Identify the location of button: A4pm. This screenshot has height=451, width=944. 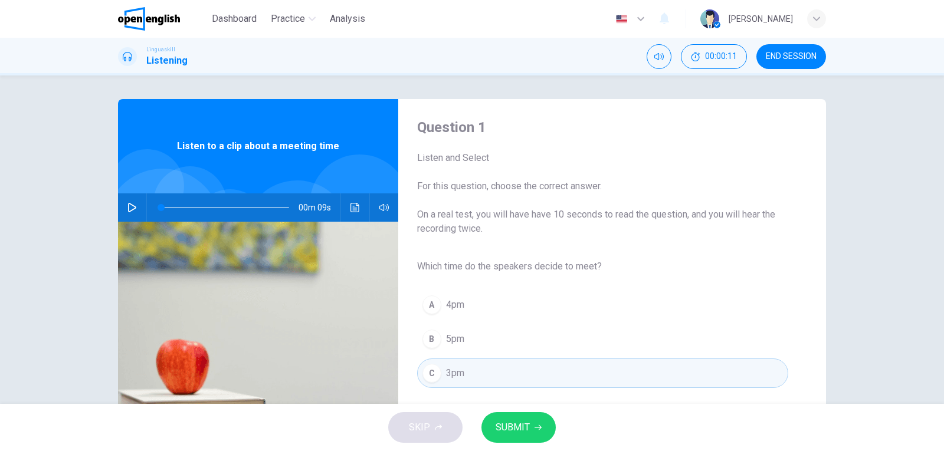
(602, 305).